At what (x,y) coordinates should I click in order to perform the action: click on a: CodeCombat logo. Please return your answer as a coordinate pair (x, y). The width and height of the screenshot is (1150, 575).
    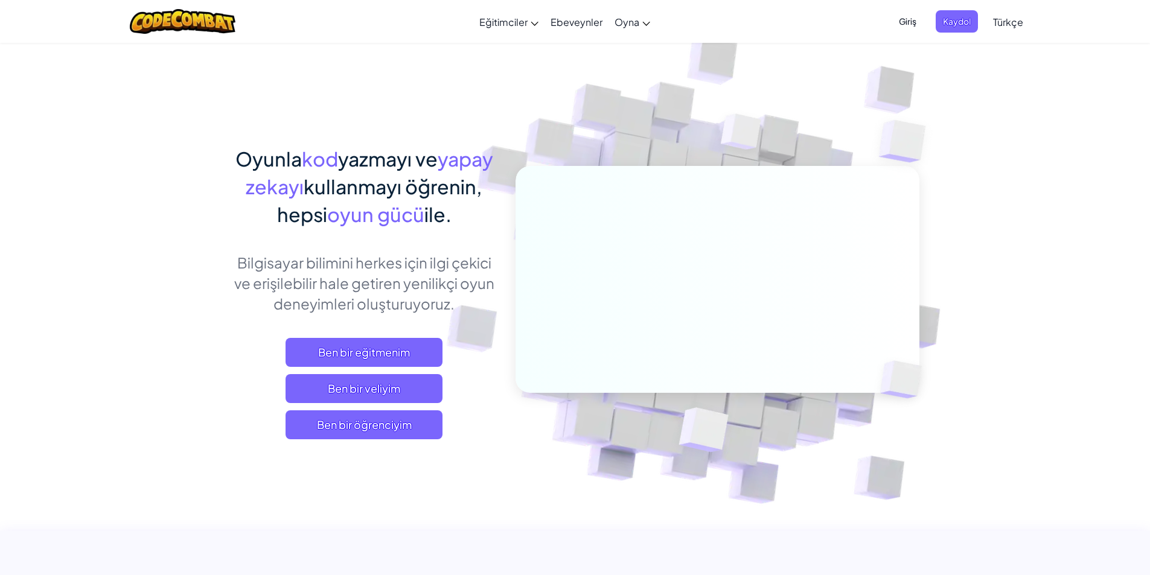
    Looking at the image, I should click on (182, 21).